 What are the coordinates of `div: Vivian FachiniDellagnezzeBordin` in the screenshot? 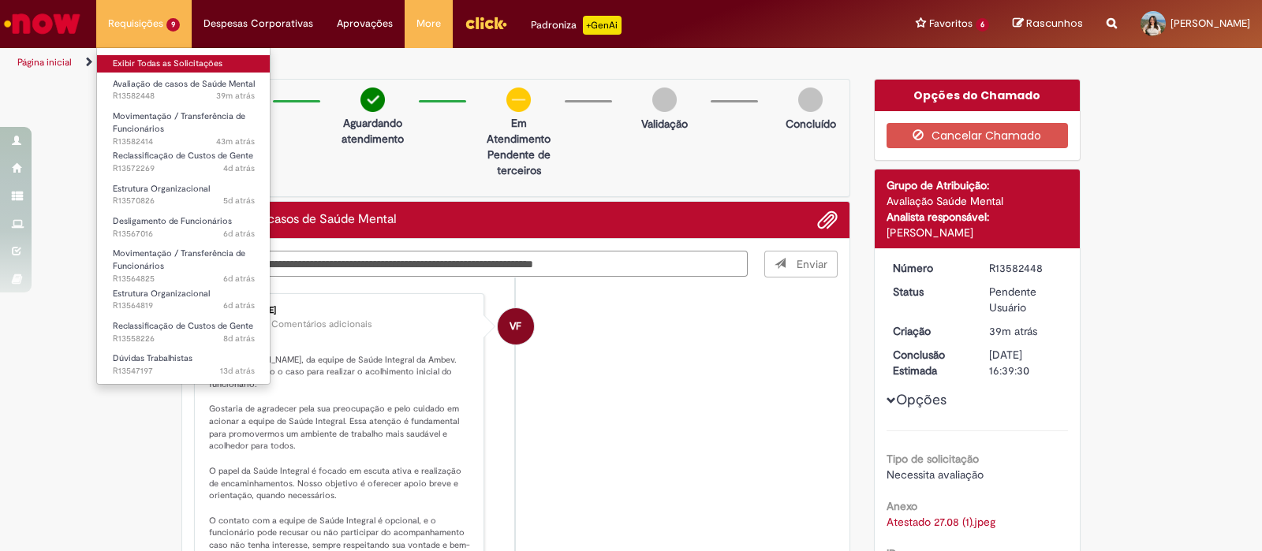 It's located at (516, 327).